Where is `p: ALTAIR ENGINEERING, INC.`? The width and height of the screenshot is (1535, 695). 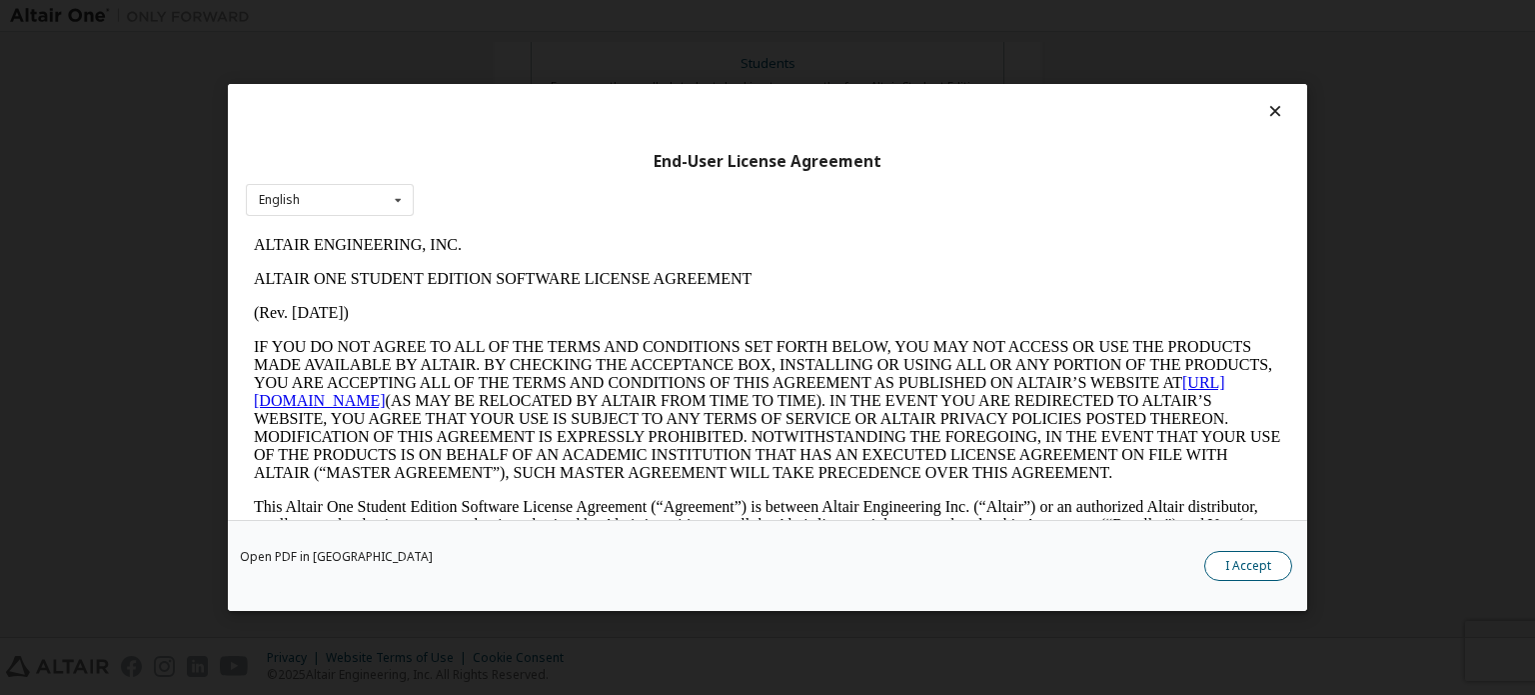 p: ALTAIR ENGINEERING, INC. is located at coordinates (522, 17).